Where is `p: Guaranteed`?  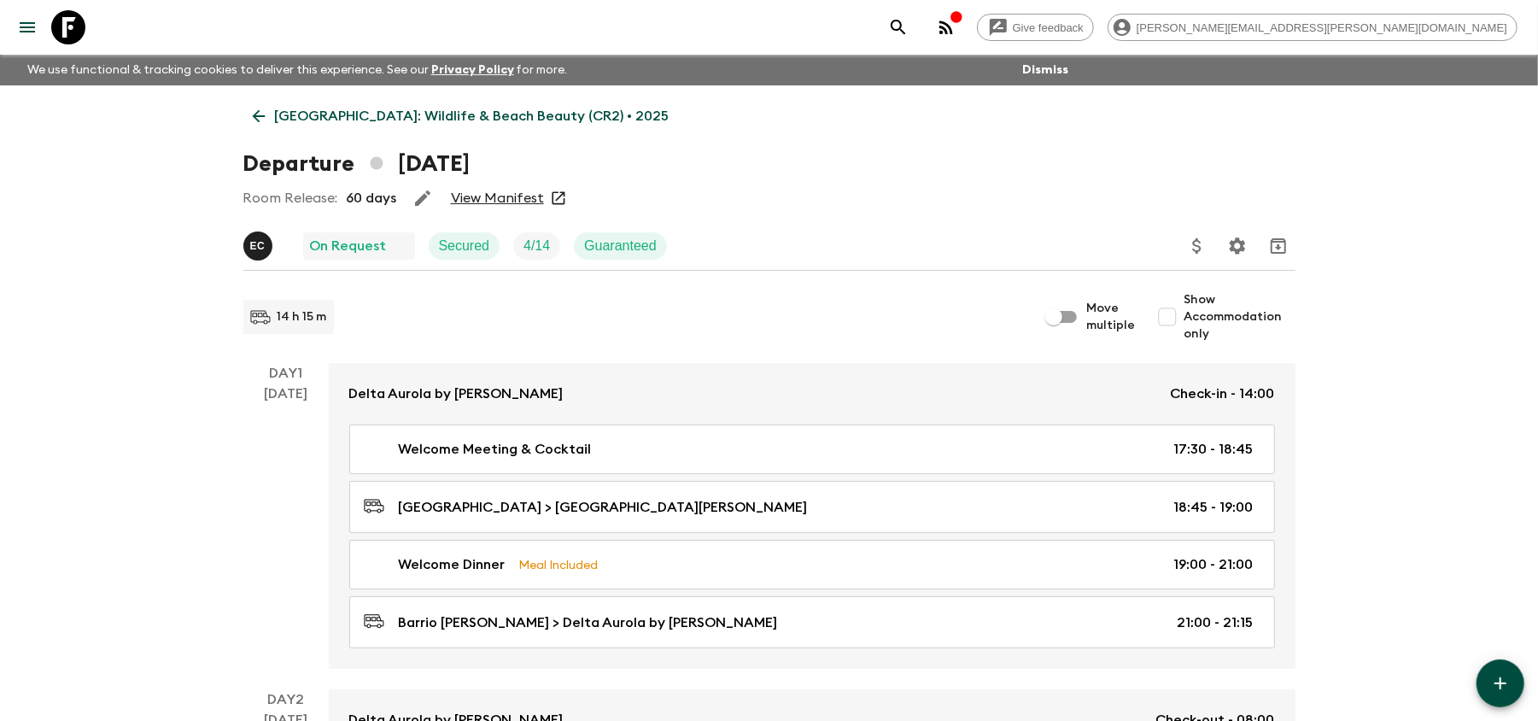
p: Guaranteed is located at coordinates (620, 246).